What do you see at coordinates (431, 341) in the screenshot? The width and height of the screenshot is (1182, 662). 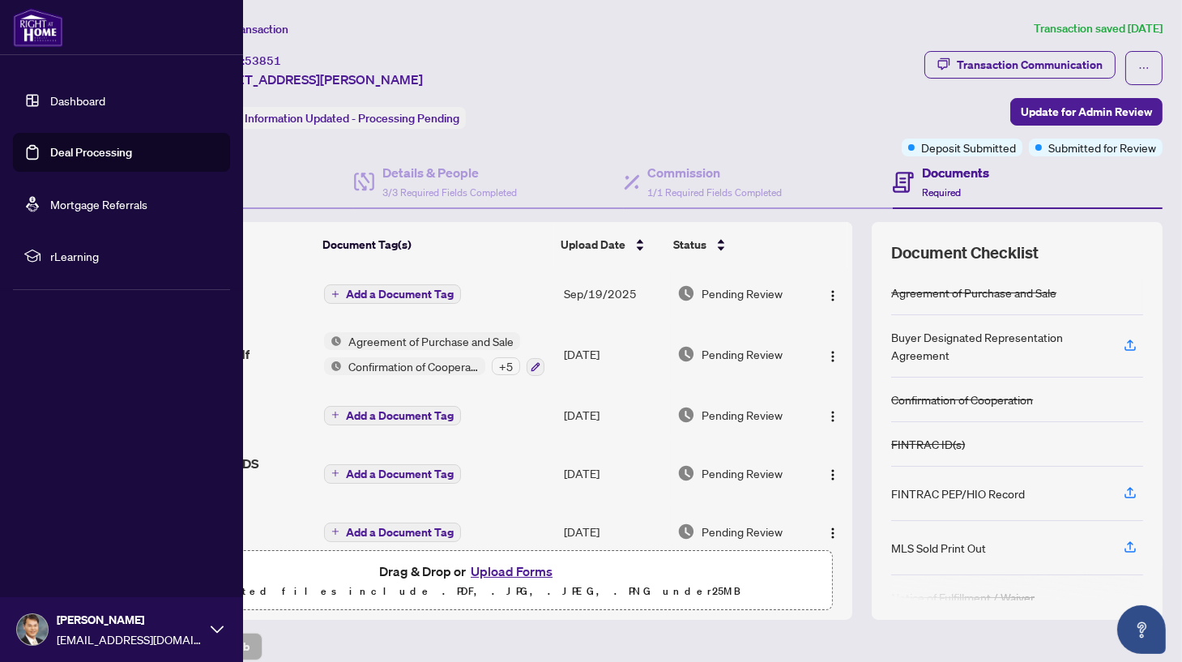 I see `span: Agreement of Purchase and Sale` at bounding box center [431, 341].